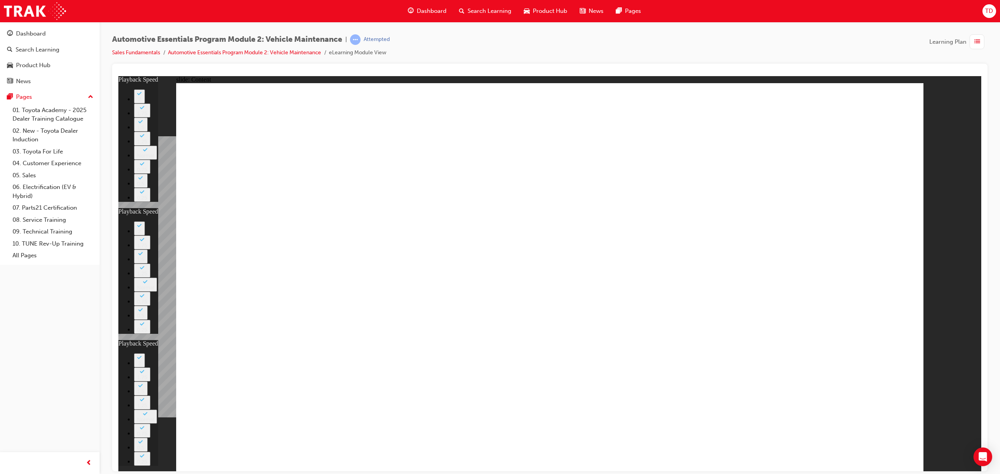 The height and width of the screenshot is (474, 1000). What do you see at coordinates (53, 208) in the screenshot?
I see `a: 07. Parts21 Certification` at bounding box center [53, 208].